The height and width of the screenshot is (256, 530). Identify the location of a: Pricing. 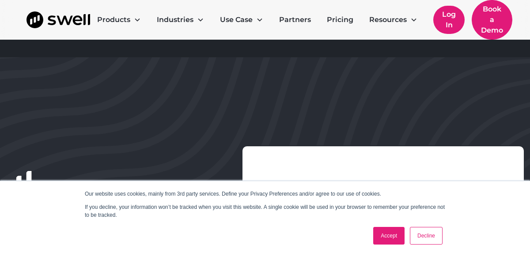
(340, 20).